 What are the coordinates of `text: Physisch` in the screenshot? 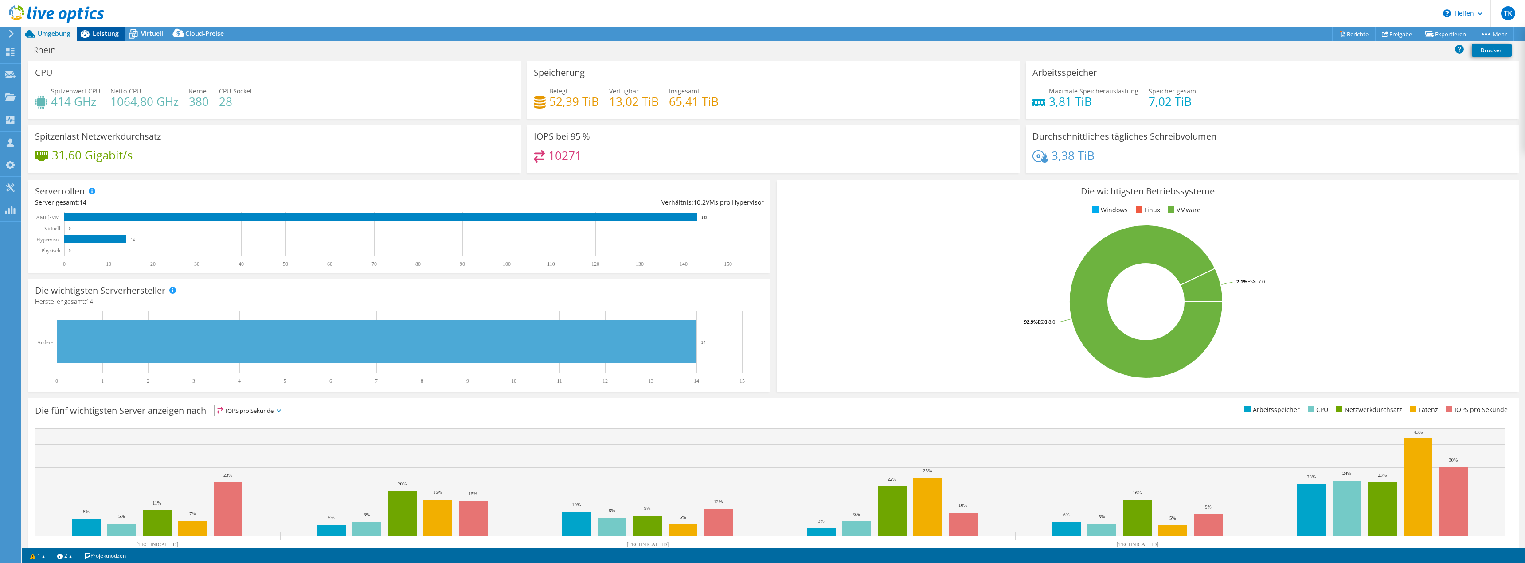 It's located at (51, 251).